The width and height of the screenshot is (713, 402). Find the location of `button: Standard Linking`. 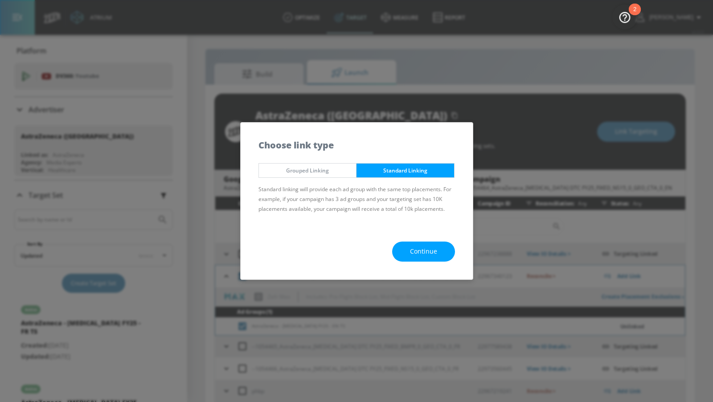

button: Standard Linking is located at coordinates (405, 170).